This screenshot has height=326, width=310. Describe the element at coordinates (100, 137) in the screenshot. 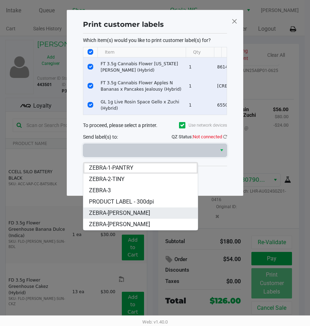

I see `span: Send label(s) to:` at that location.